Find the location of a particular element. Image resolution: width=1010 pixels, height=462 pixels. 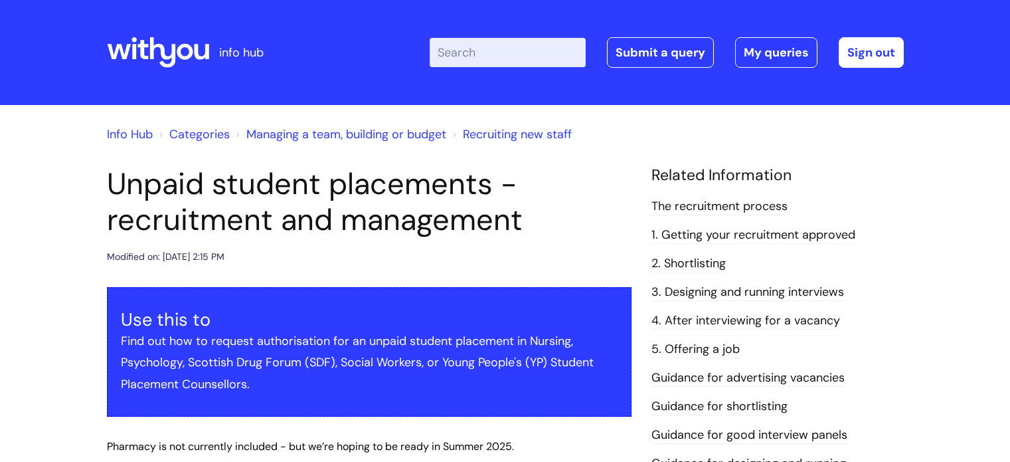

h1: Unpaid student placements - recruitment and management is located at coordinates (369, 202).